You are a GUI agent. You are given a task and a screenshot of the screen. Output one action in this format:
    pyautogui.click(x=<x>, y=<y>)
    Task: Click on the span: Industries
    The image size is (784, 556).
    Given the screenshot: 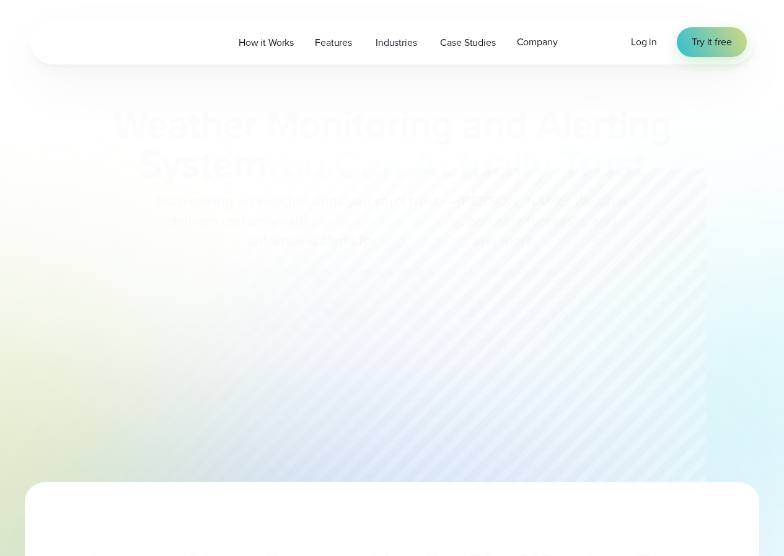 What is the action you would take?
    pyautogui.click(x=396, y=43)
    